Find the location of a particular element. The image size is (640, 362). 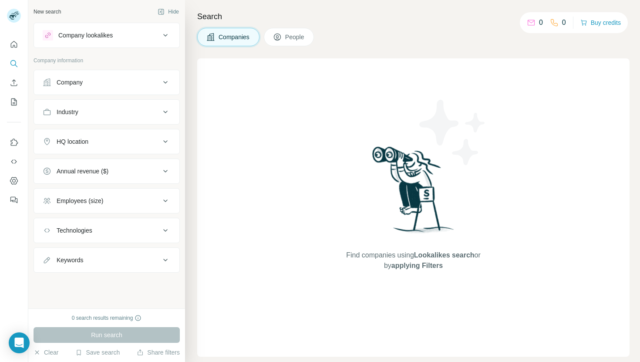

div: Employees (size) is located at coordinates (80, 201).